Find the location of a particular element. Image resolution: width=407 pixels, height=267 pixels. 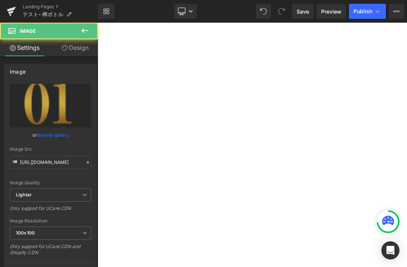

button: More is located at coordinates (397, 11).